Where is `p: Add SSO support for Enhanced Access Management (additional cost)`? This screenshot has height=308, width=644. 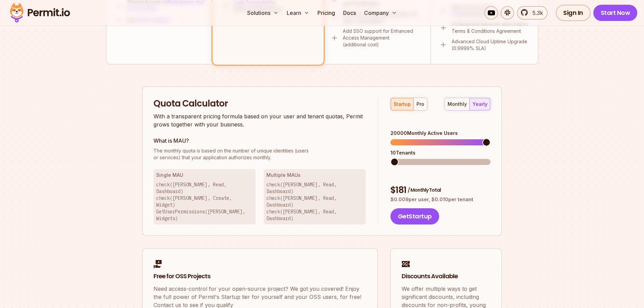
p: Add SSO support for Enhanced Access Management (additional cost) is located at coordinates (382, 38).